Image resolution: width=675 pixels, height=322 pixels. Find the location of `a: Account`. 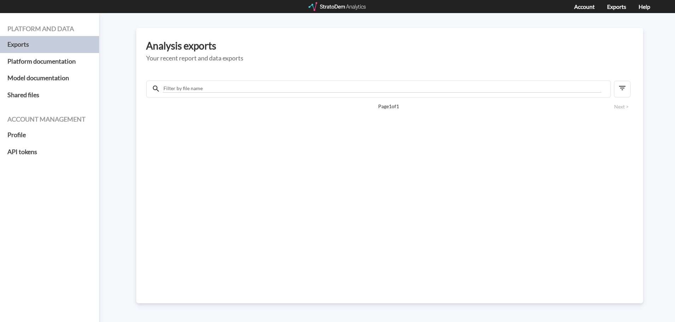

a: Account is located at coordinates (584, 6).